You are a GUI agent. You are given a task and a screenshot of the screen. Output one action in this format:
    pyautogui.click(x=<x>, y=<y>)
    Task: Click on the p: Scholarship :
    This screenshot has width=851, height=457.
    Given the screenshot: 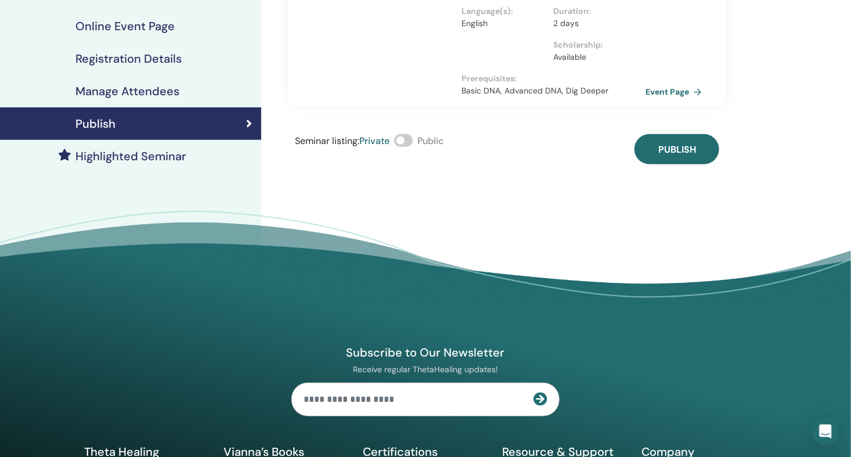 What is the action you would take?
    pyautogui.click(x=596, y=45)
    